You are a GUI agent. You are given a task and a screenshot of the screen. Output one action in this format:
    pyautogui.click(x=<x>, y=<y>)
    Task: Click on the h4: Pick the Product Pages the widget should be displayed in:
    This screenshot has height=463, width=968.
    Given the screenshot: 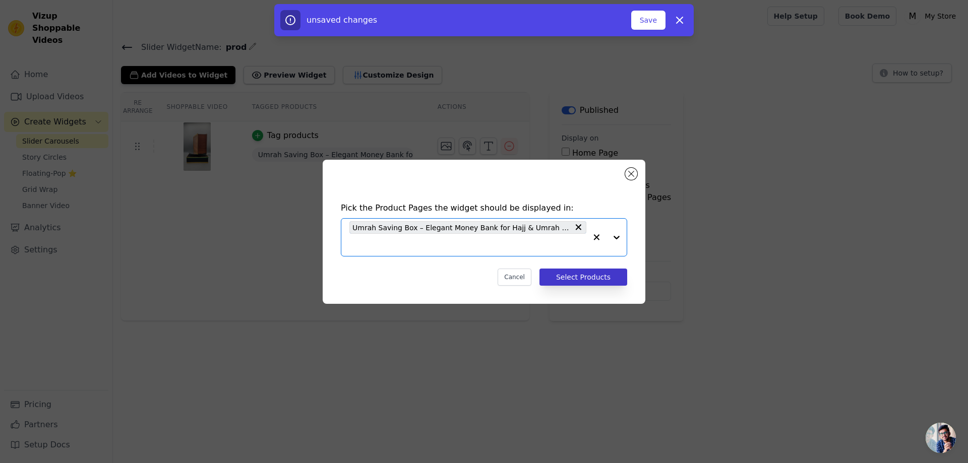 What is the action you would take?
    pyautogui.click(x=484, y=208)
    